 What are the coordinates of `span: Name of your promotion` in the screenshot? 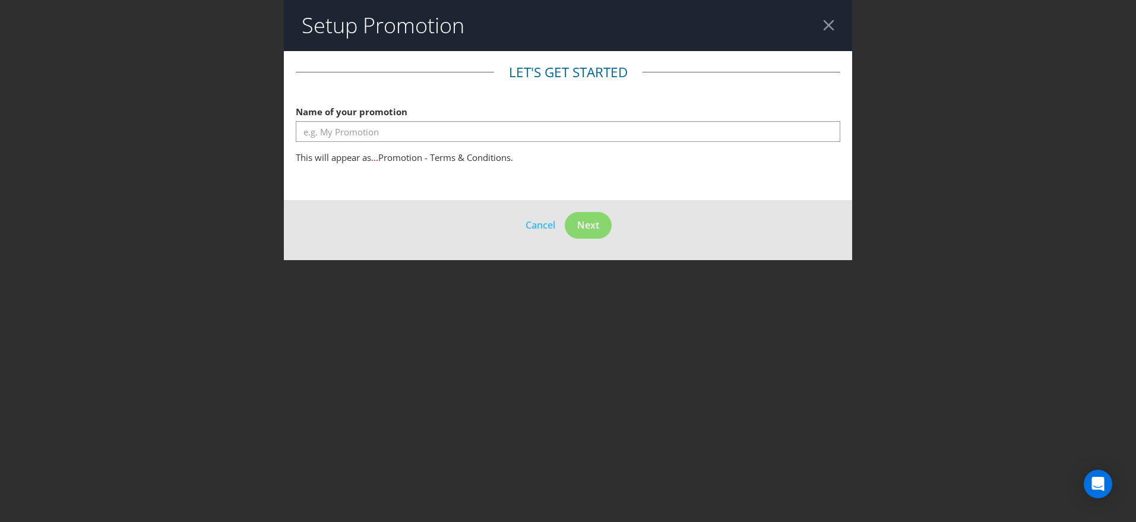 It's located at (352, 112).